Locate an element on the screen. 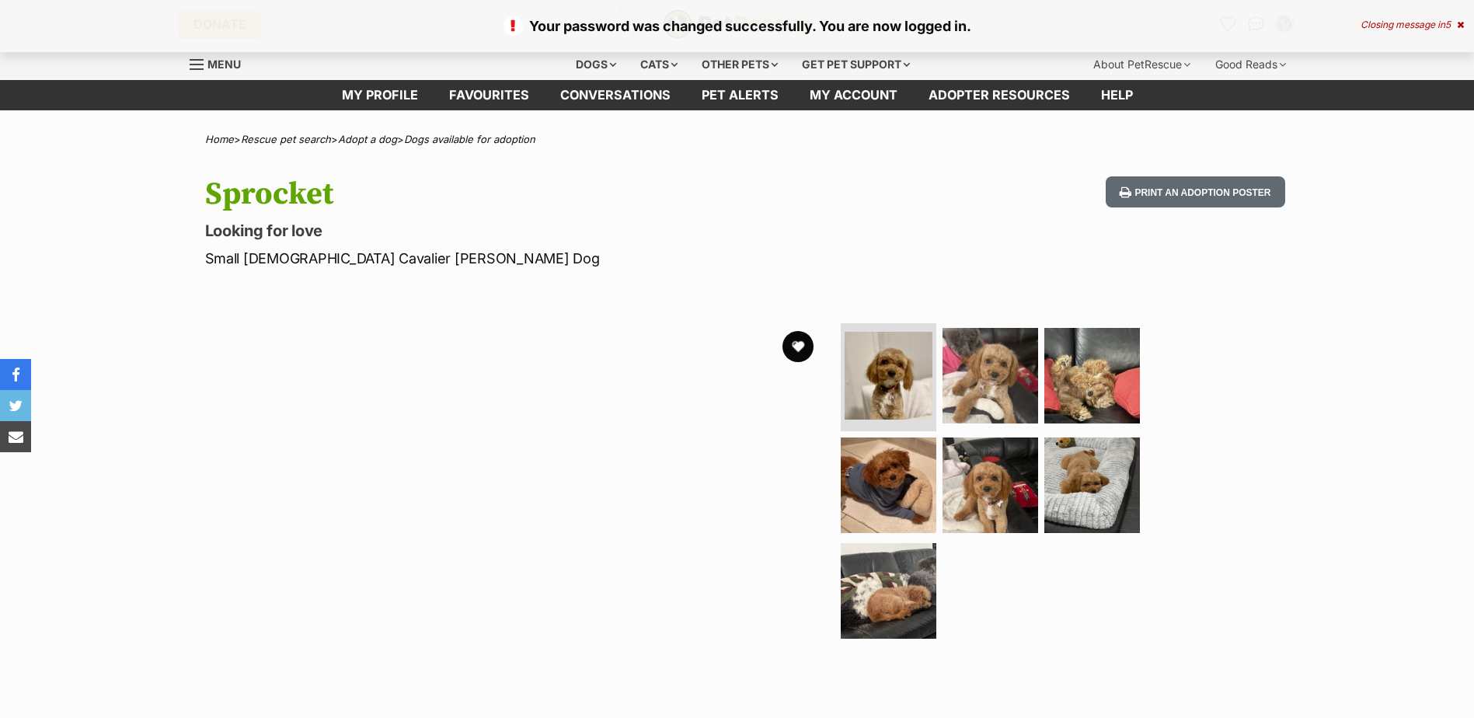 This screenshot has height=718, width=1474. div: Good Reads is located at coordinates (1250, 64).